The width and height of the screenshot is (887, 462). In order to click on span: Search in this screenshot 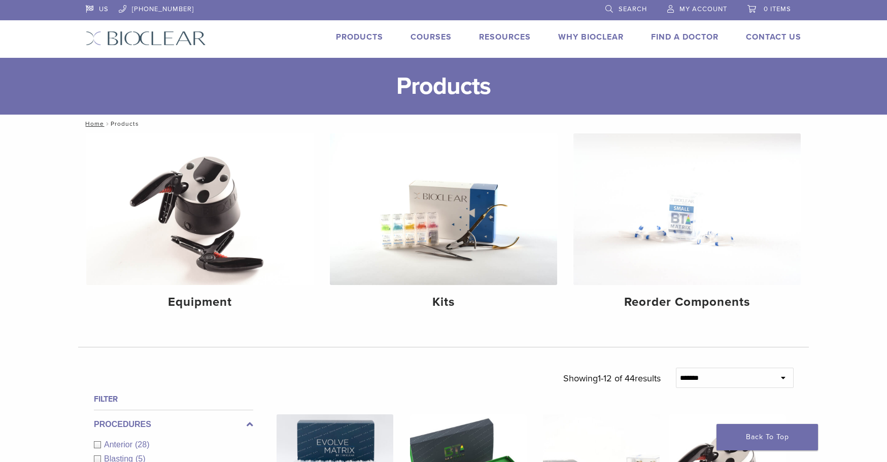, I will do `click(633, 9)`.